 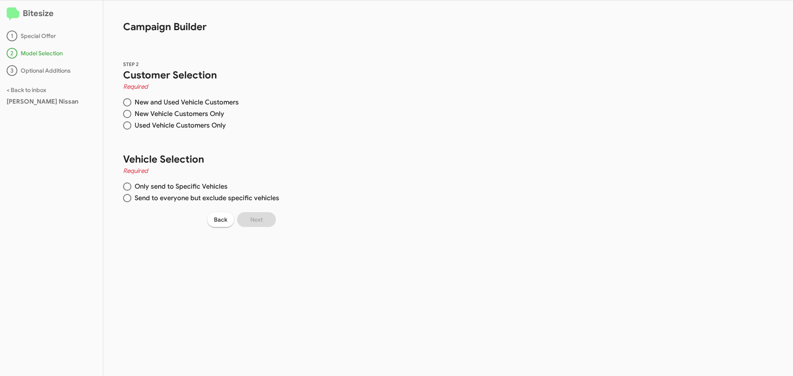 What do you see at coordinates (12, 71) in the screenshot?
I see `div: 3` at bounding box center [12, 71].